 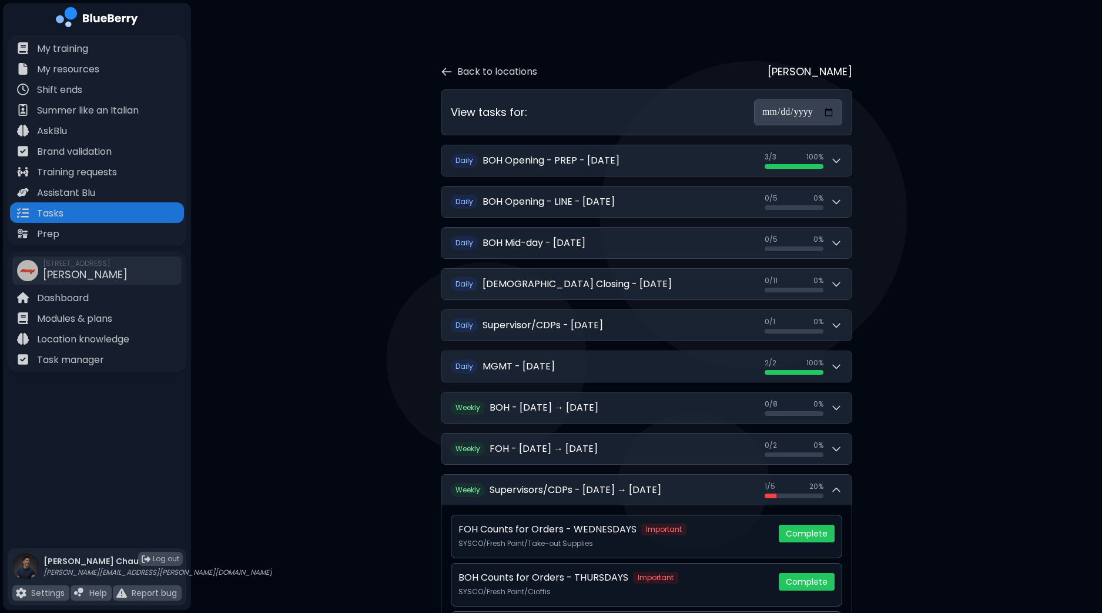 I want to click on p: FOH Counts for Orders - WEDNESDAYS, so click(x=547, y=529).